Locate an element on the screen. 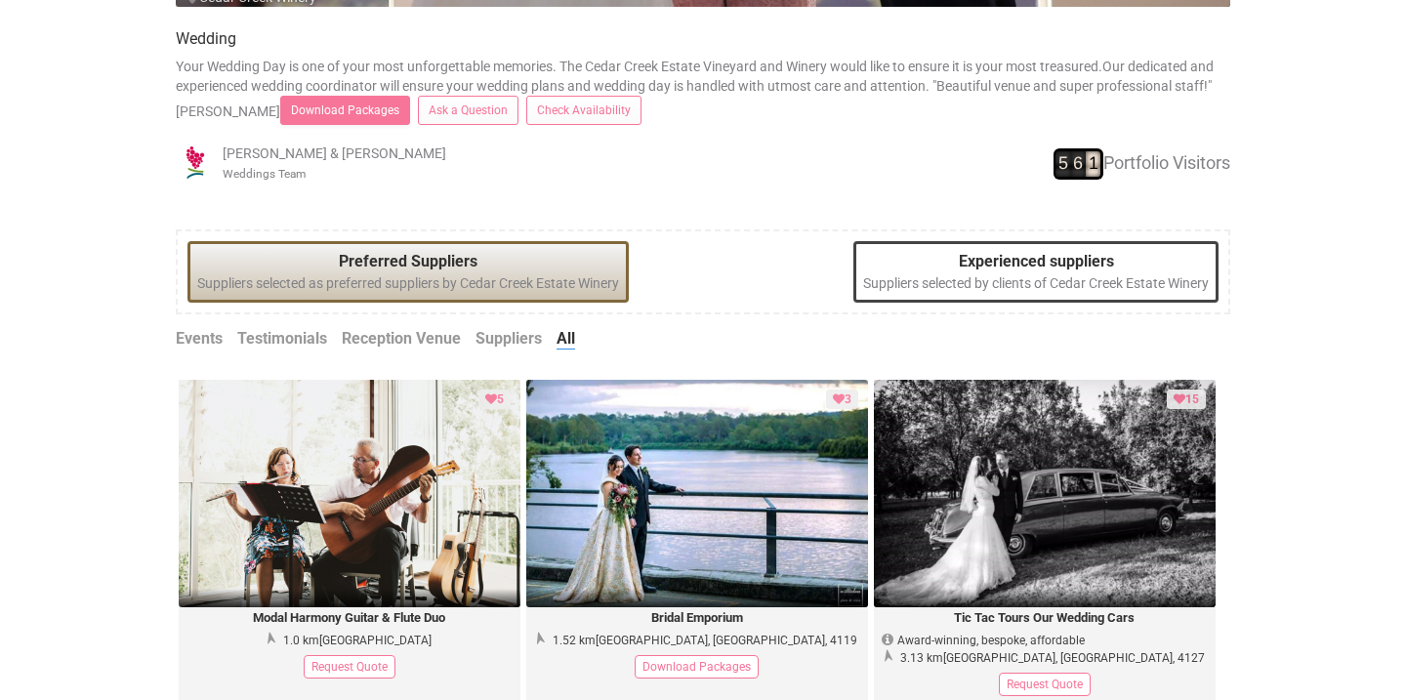  div: Award-winning, bespoke, affordable is located at coordinates (1044, 641).